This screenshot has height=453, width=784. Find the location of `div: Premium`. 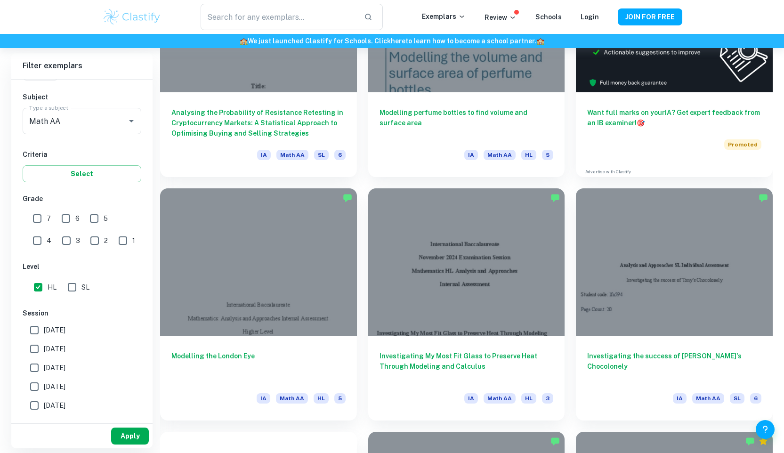

div: Premium is located at coordinates (763, 441).